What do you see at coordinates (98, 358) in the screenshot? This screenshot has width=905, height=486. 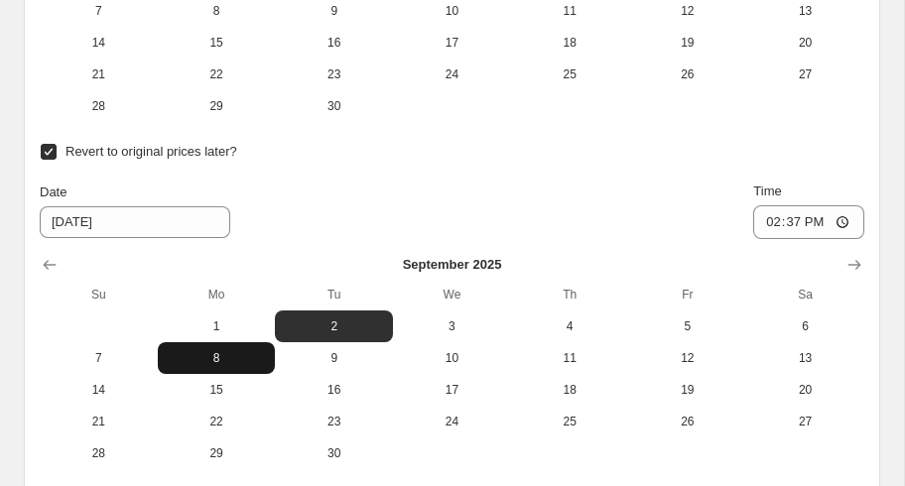 I see `button: Sunday September 7 2025` at bounding box center [98, 358].